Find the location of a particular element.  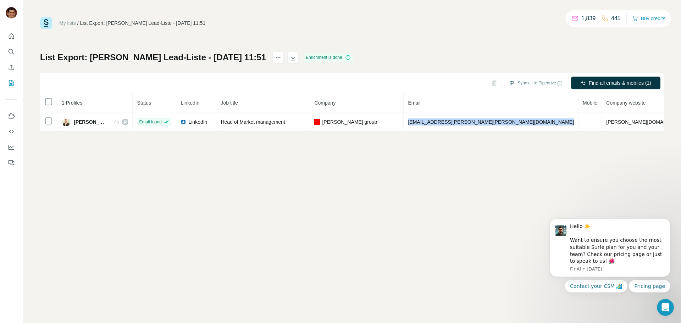

div: message notification from FinAI, 3w ago. Hello ☀️ Want to ensure you choose the most suitable Sur... is located at coordinates (71, 52).